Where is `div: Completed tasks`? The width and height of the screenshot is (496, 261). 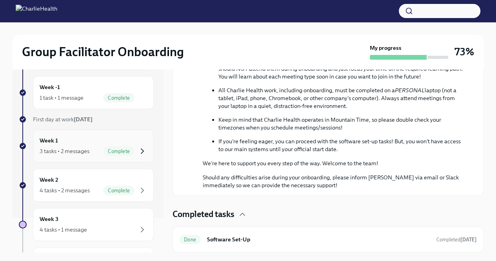 div: Completed tasks is located at coordinates (328, 214).